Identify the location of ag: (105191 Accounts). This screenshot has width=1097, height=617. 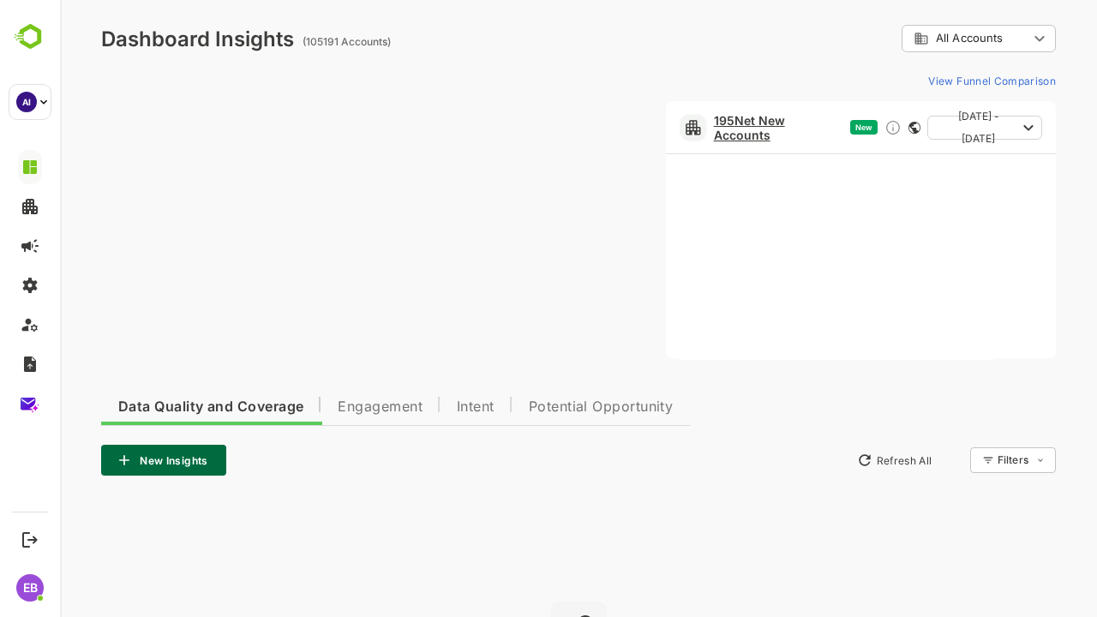
(289, 41).